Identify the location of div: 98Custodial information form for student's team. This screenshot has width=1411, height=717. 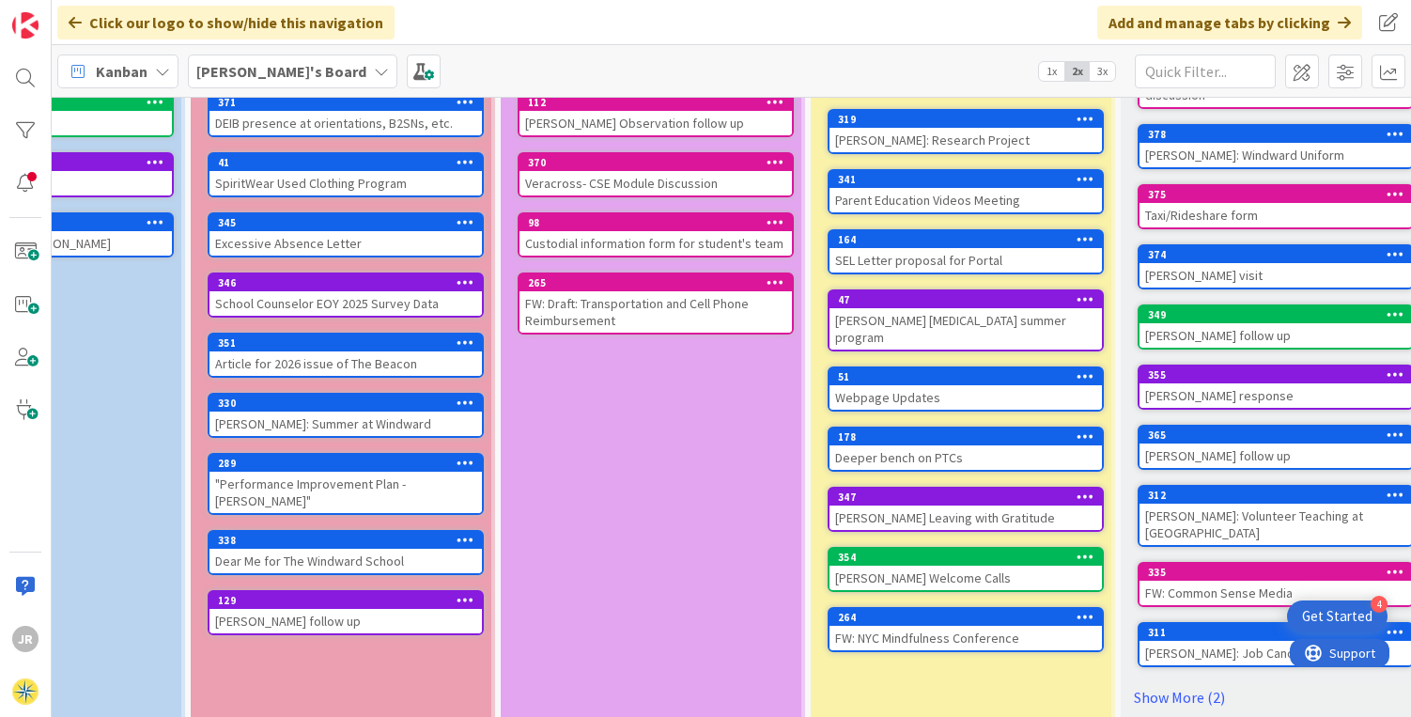
(656, 235).